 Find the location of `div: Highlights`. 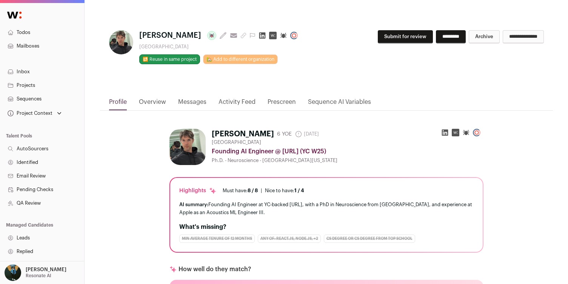

div: Highlights is located at coordinates (198, 190).